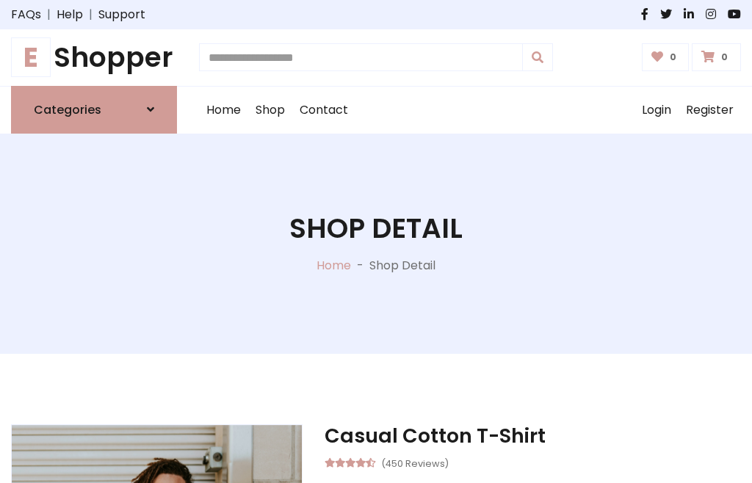 Image resolution: width=752 pixels, height=483 pixels. Describe the element at coordinates (94, 109) in the screenshot. I see `a: Categories` at that location.